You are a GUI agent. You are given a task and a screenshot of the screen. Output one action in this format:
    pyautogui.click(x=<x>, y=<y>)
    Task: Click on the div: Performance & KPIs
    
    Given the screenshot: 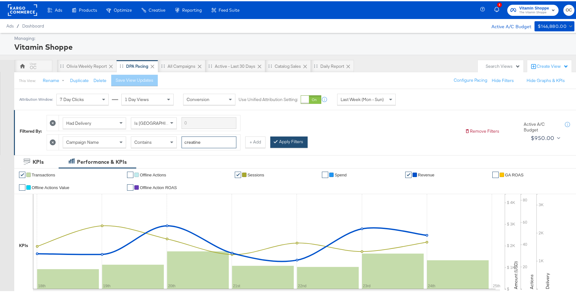 What is the action you would take?
    pyautogui.click(x=102, y=161)
    